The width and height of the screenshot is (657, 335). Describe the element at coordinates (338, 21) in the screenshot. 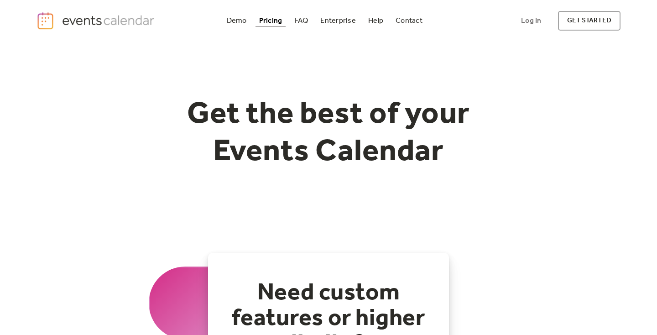

I see `div: Enterprise` at that location.